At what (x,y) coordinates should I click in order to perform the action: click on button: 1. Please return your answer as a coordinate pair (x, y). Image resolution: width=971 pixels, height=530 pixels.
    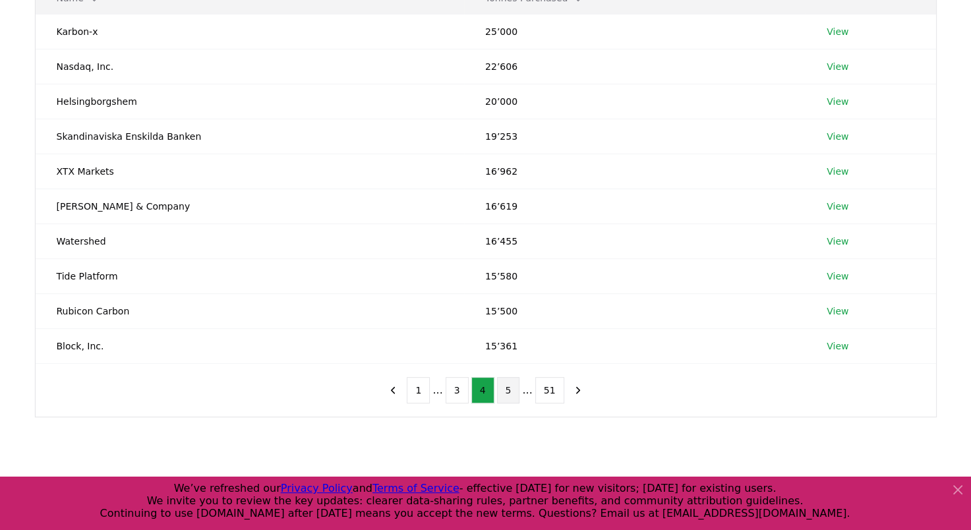
    Looking at the image, I should click on (418, 390).